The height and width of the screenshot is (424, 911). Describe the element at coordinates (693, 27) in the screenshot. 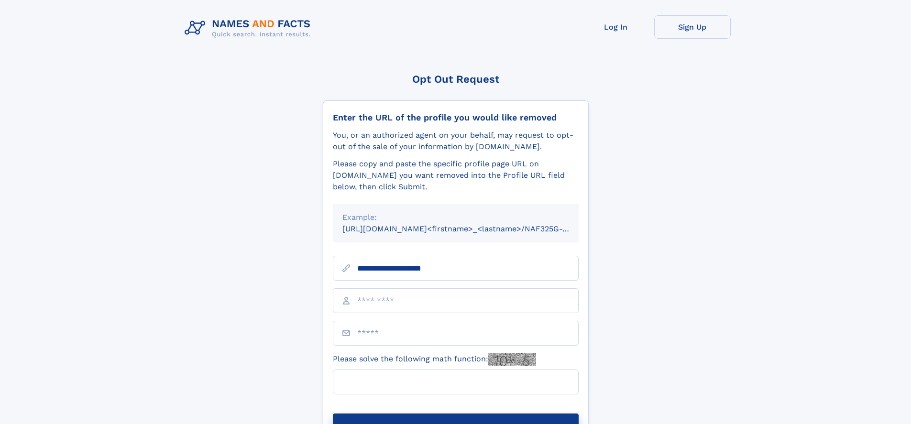

I see `a: Sign Up` at that location.